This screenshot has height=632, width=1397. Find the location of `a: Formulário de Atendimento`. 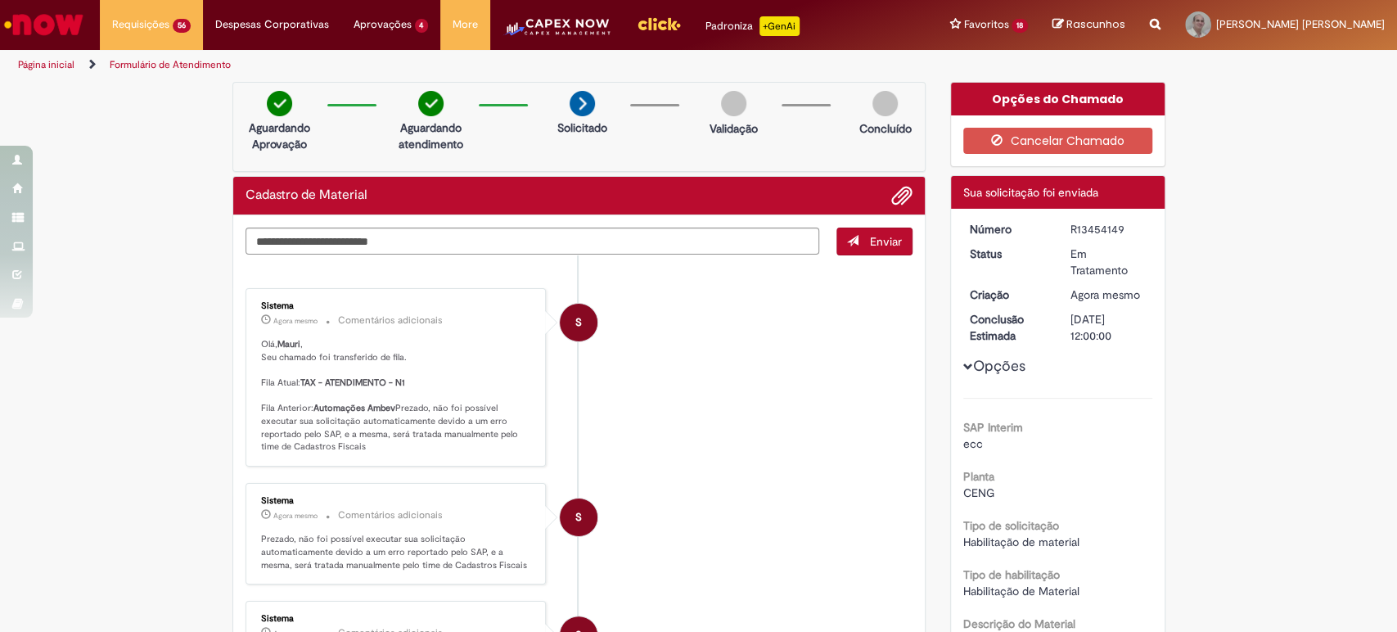

a: Formulário de Atendimento is located at coordinates (170, 65).